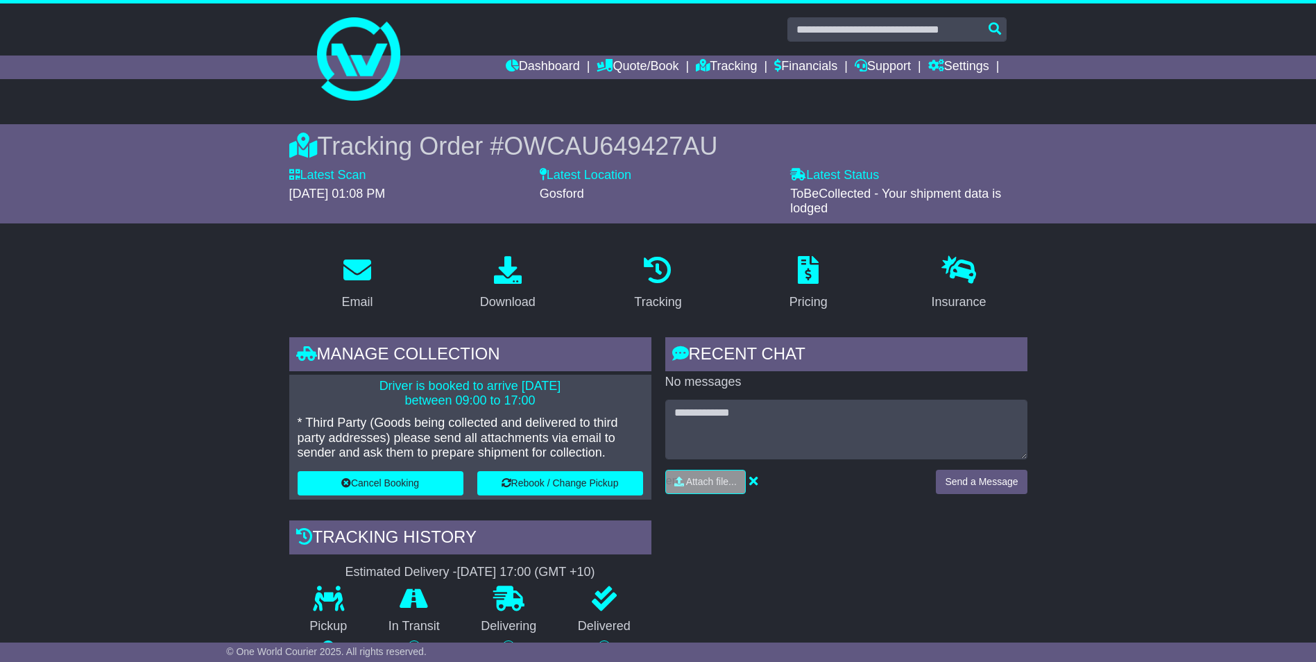 The width and height of the screenshot is (1316, 662). I want to click on div: Tracking, so click(658, 302).